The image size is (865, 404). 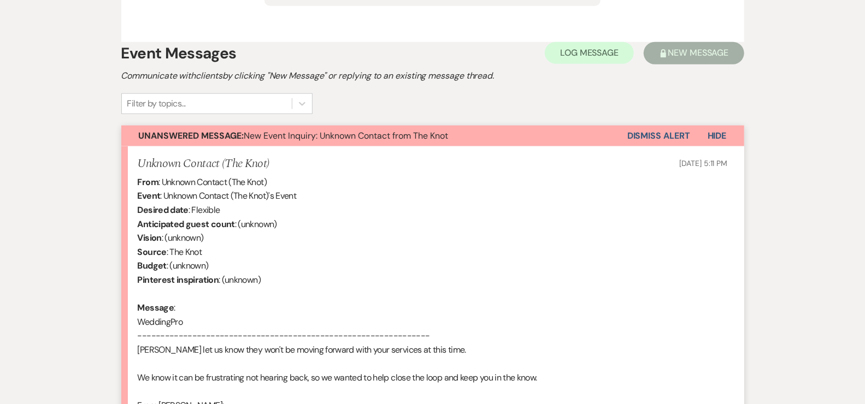 I want to click on span: New Event Inquiry: Unknown Contact from The Knot, so click(x=293, y=136).